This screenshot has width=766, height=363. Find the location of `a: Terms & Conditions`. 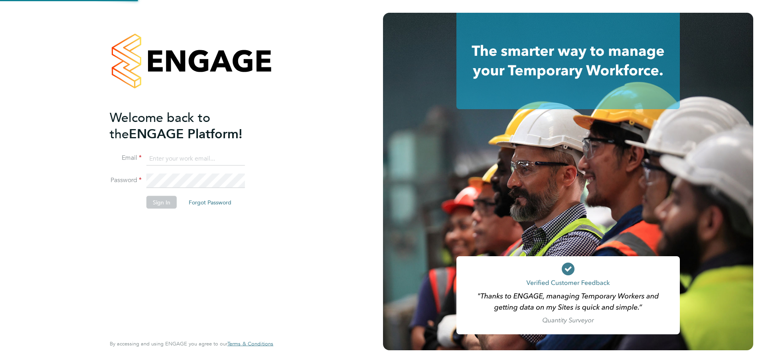

a: Terms & Conditions is located at coordinates (250, 344).